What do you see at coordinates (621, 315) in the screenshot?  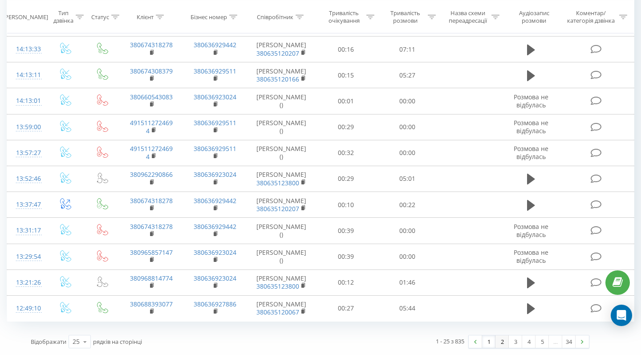 I see `div: Open Intercom Messenger` at bounding box center [621, 315].